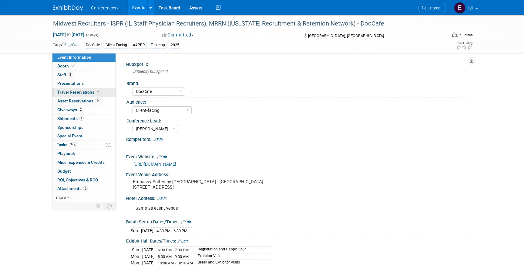  Describe the element at coordinates (442, 36) in the screenshot. I see `div: Event Format` at that location.